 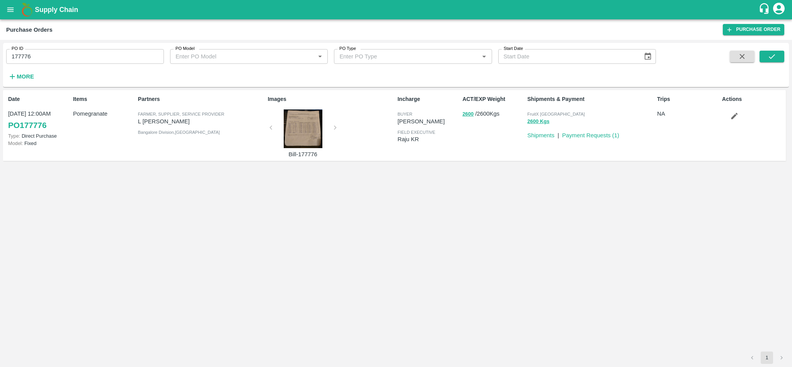 I want to click on p: Date, so click(x=39, y=99).